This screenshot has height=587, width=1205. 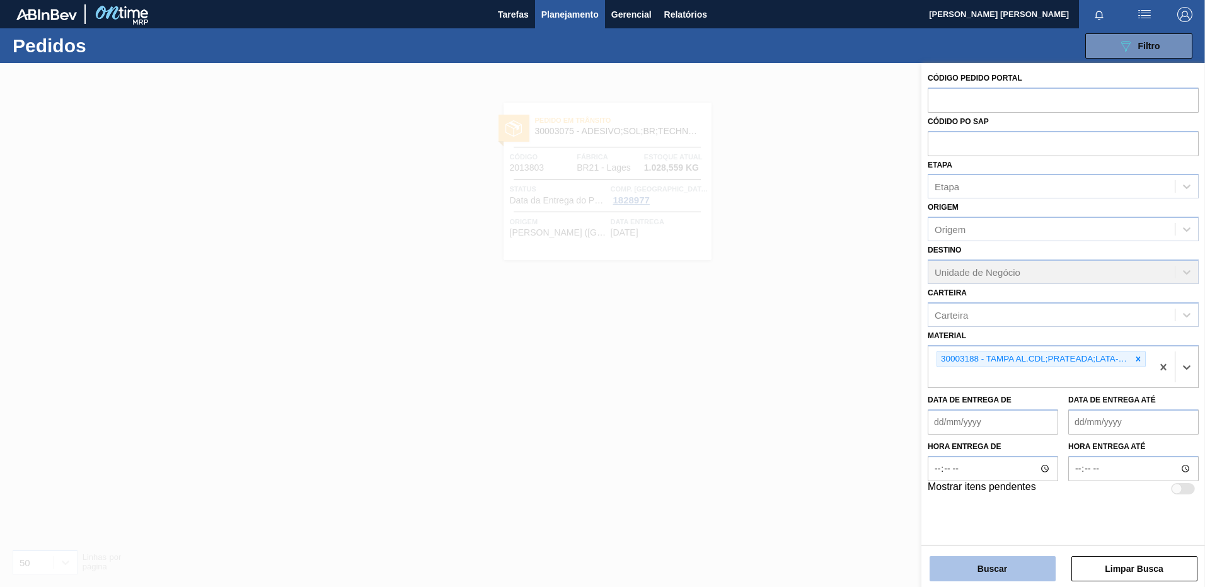 I want to click on span: Tarefas, so click(x=513, y=14).